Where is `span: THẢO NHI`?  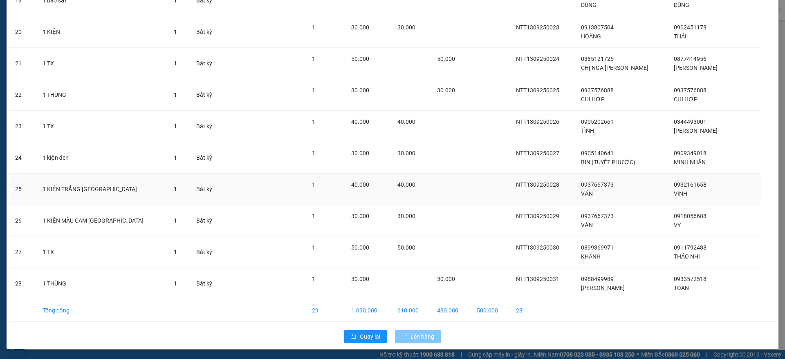 span: THẢO NHI is located at coordinates (687, 257).